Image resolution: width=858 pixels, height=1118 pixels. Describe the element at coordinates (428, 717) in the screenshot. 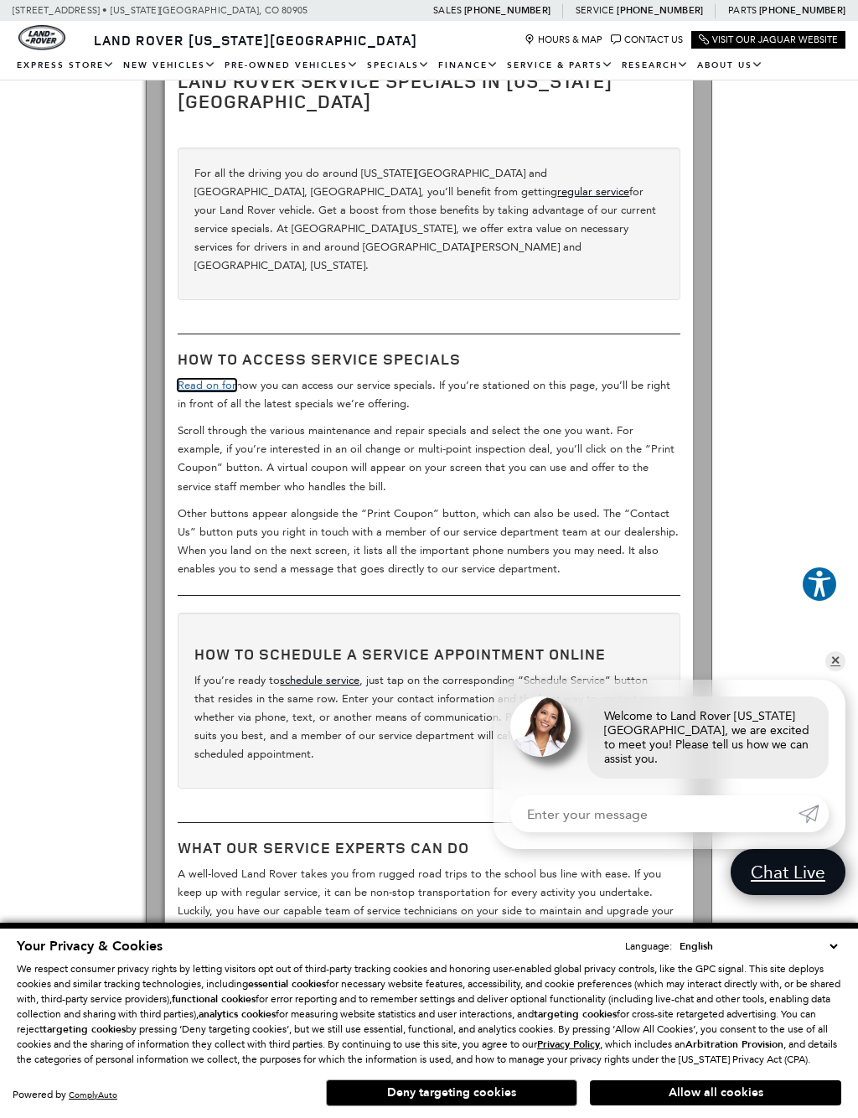

I see `p: If you’re ready to , just tap on the corresponding “Schedule Service” button that resides in the ...` at that location.